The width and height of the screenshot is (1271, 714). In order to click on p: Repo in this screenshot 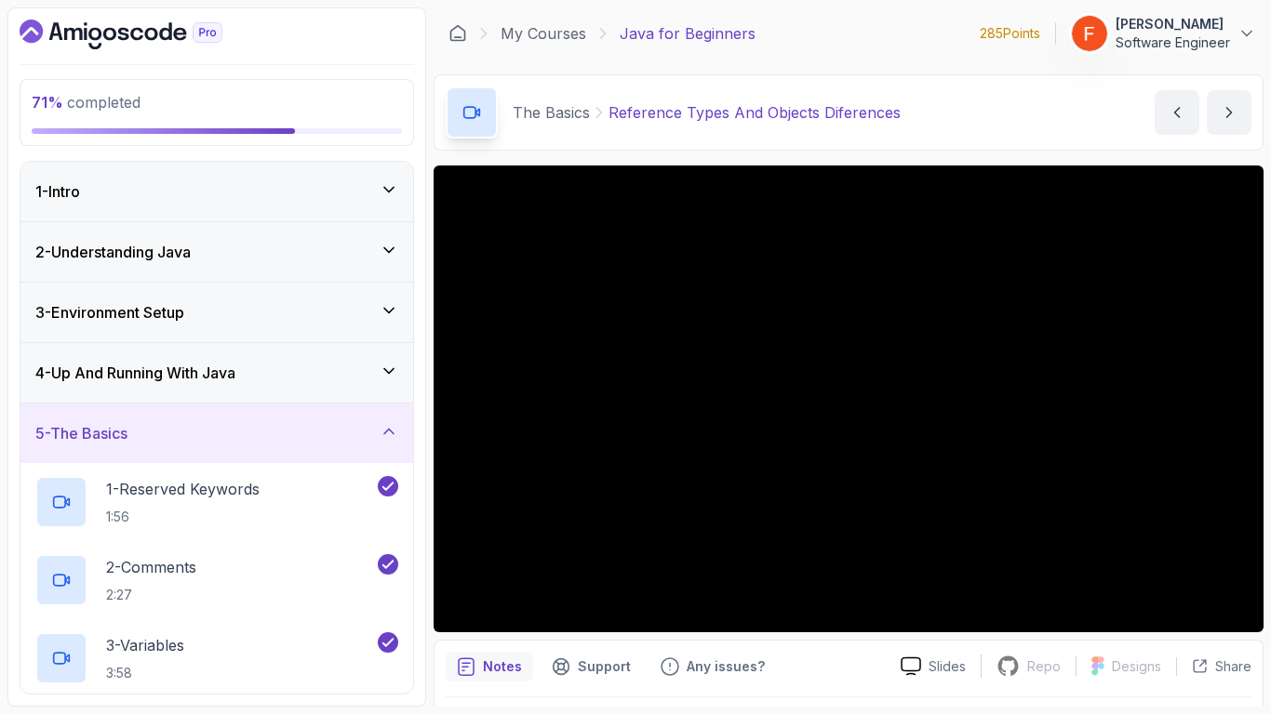, I will do `click(1044, 667)`.